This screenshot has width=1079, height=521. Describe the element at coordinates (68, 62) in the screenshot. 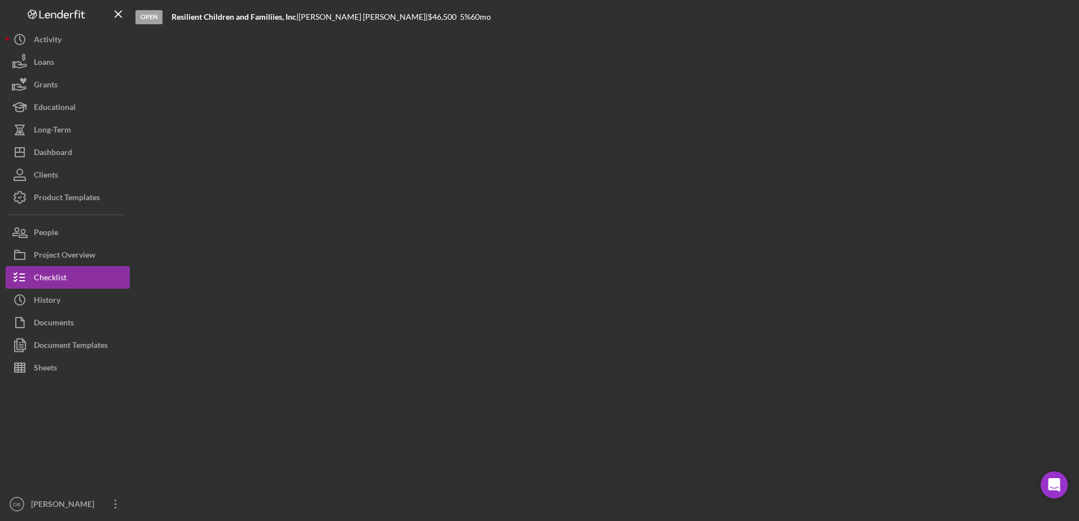

I see `button: Loans` at that location.